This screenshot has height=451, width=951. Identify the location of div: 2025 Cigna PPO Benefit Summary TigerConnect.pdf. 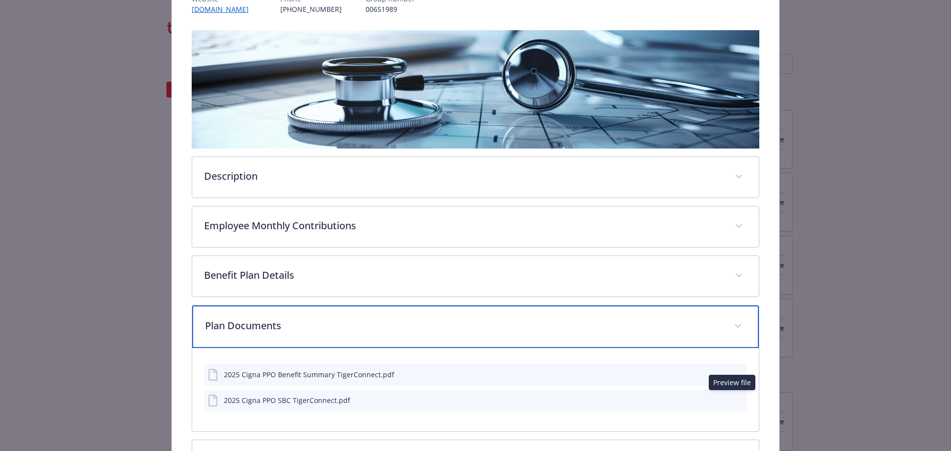
(309, 375).